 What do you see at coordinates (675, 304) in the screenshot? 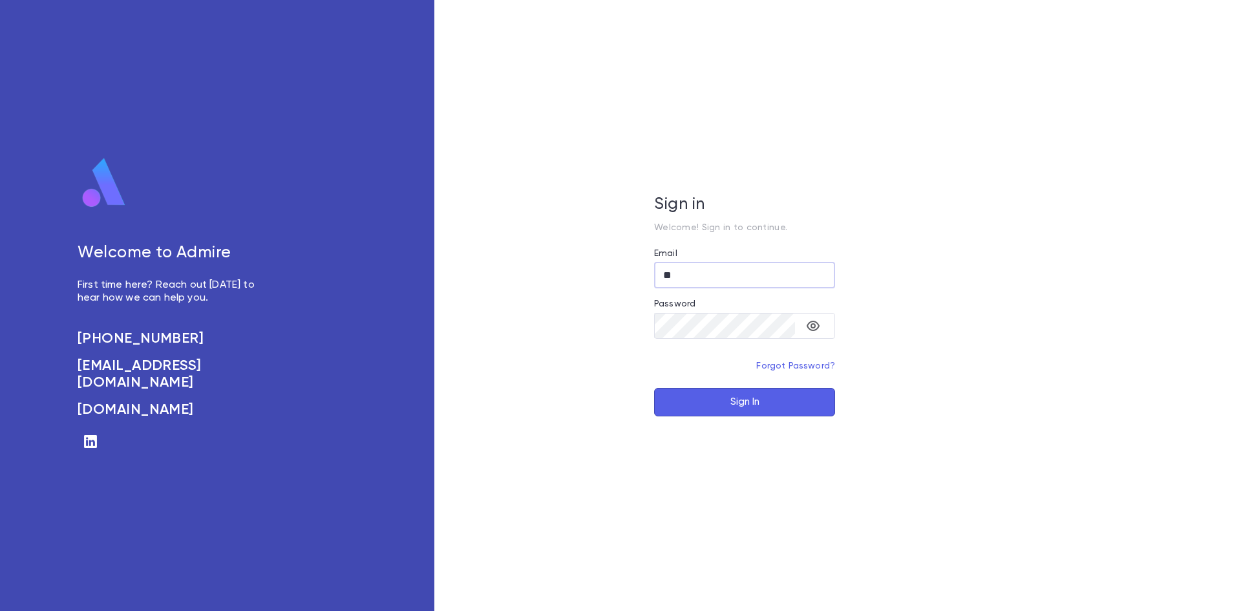
I see `label: Password` at bounding box center [675, 304].